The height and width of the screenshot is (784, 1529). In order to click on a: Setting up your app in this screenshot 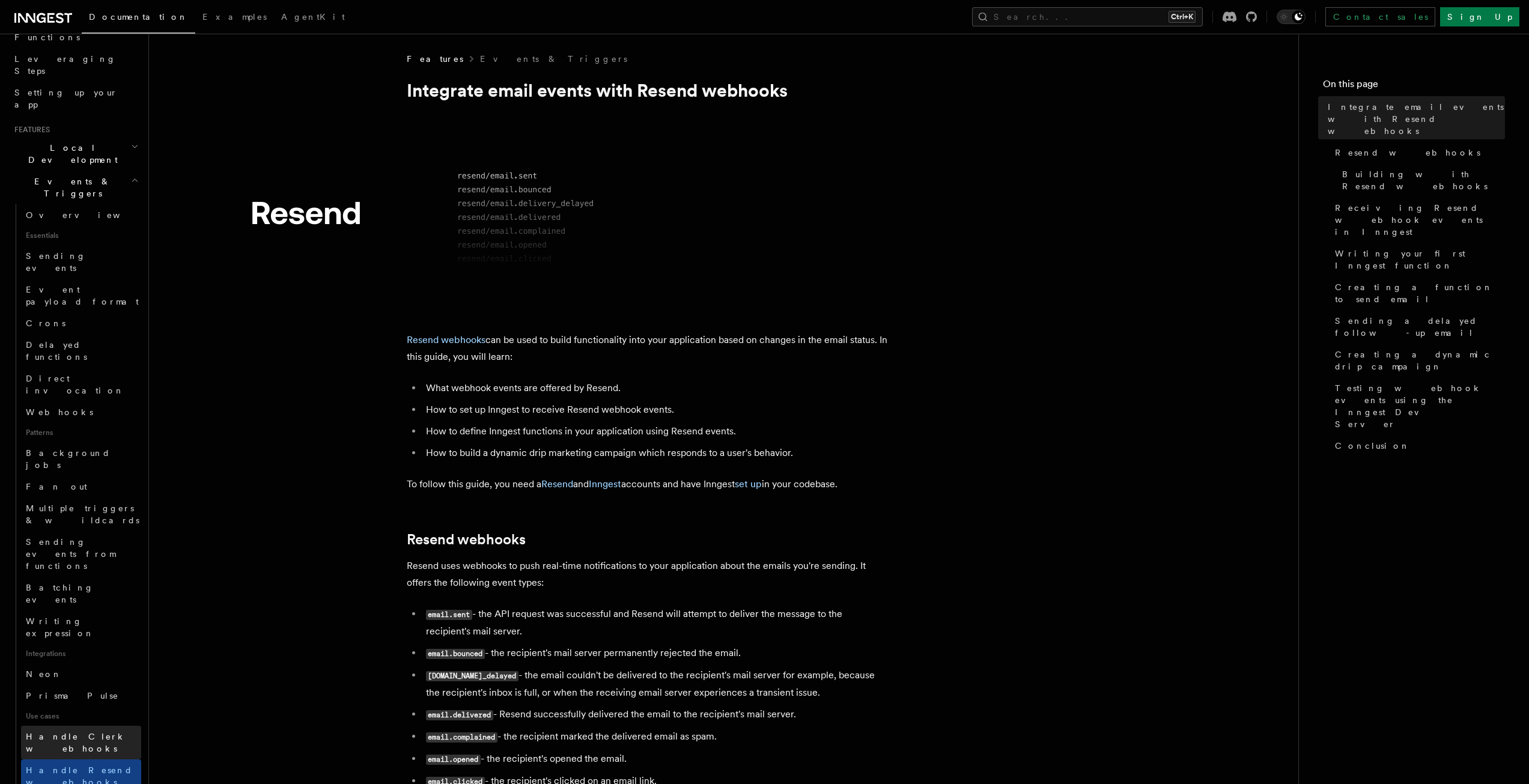, I will do `click(75, 98)`.